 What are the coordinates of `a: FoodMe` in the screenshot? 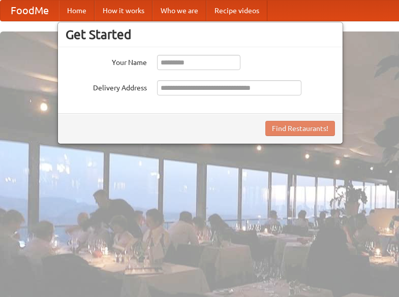 It's located at (29, 11).